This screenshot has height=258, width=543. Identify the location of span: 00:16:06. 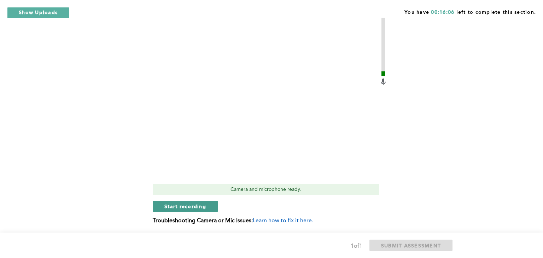
(443, 12).